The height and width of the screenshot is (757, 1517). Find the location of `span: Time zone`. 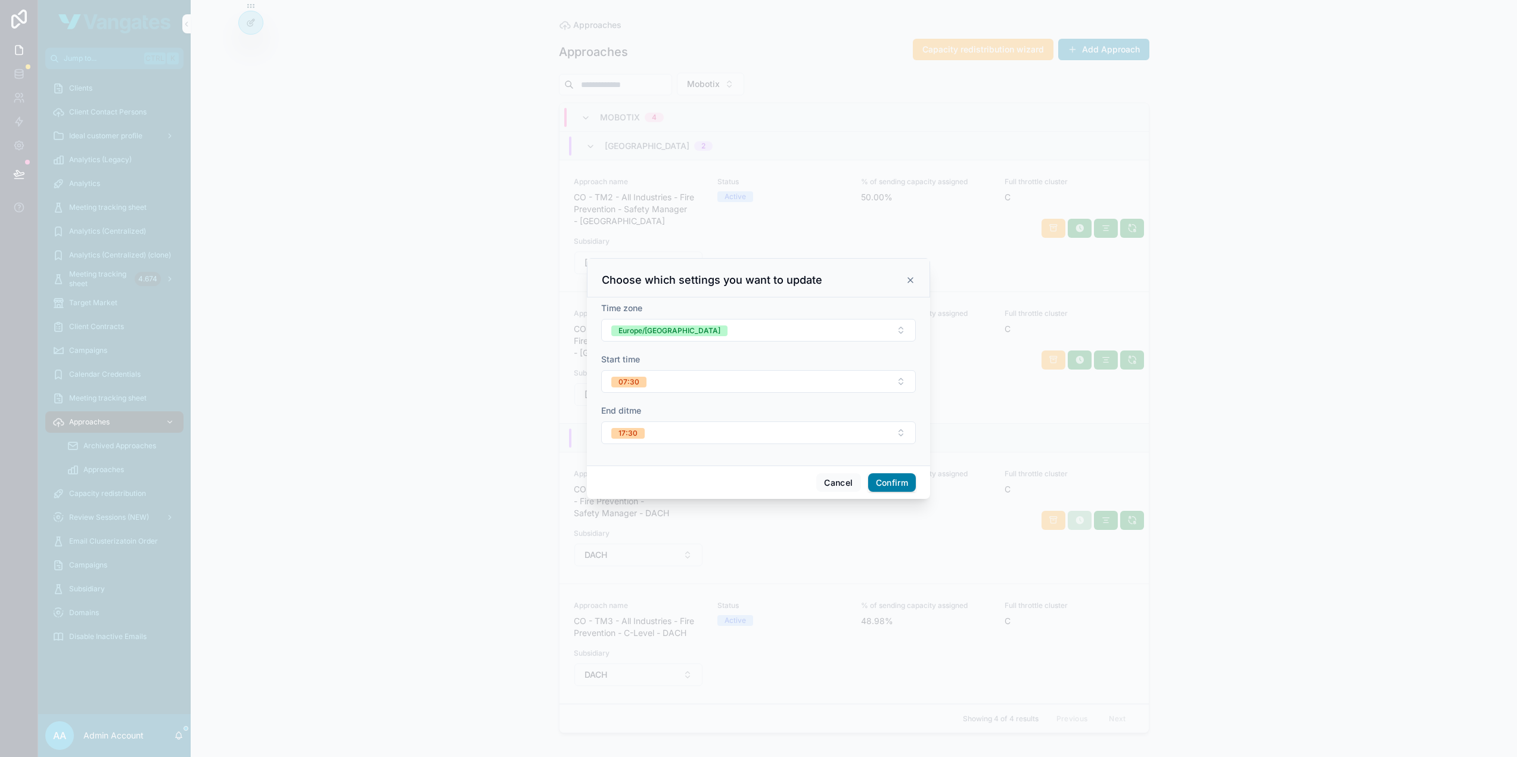

span: Time zone is located at coordinates (621, 307).